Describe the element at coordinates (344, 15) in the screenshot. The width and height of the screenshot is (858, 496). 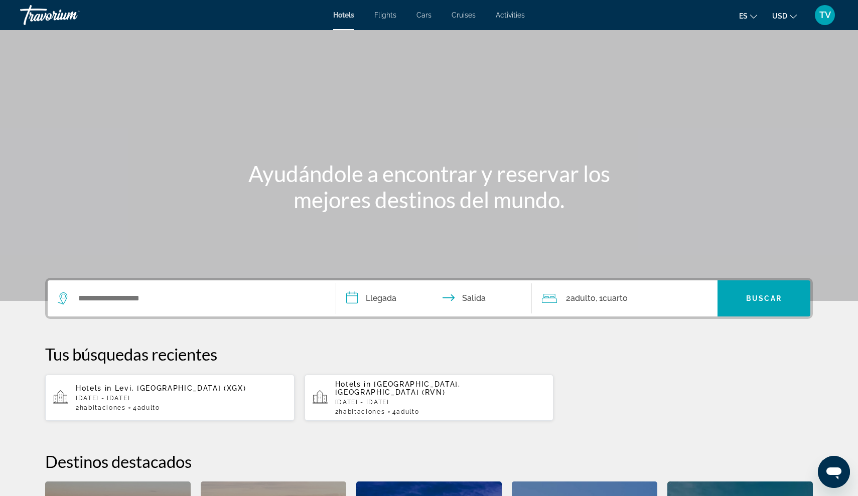
I see `span: Hotels` at that location.